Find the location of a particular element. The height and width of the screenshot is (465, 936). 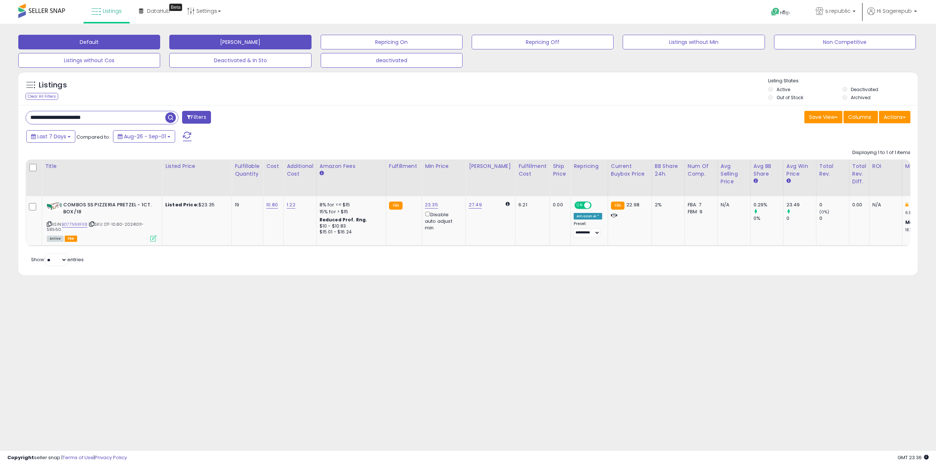

div: Total Rev. Diff. is located at coordinates (859, 174).